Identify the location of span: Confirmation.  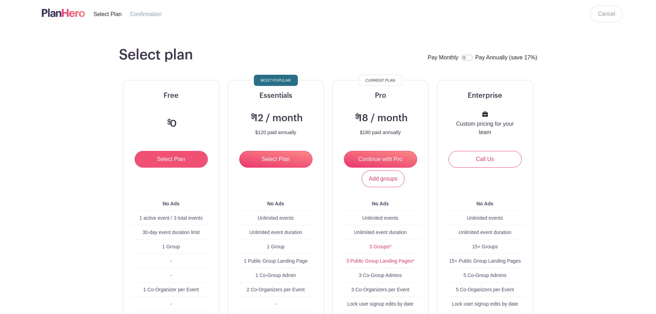
(146, 14).